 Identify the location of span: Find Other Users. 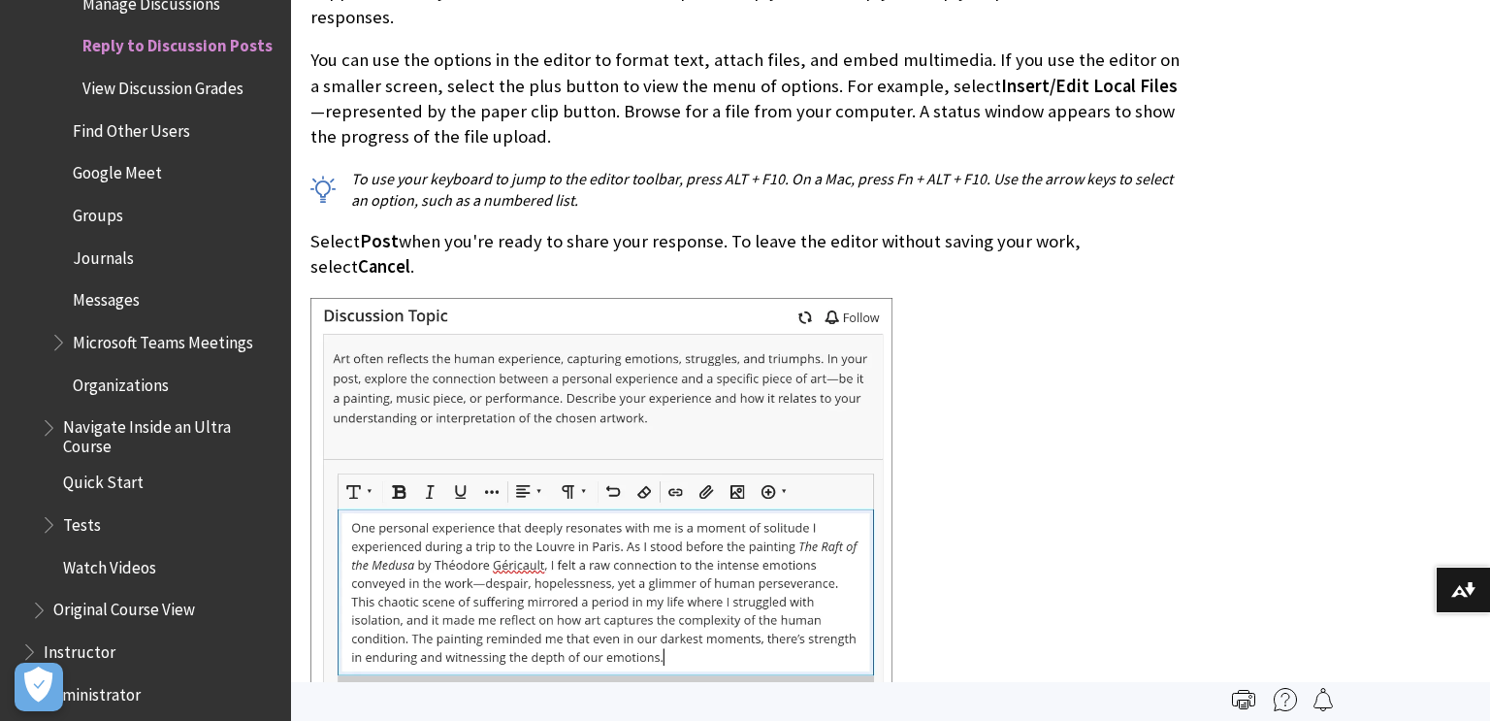
(131, 127).